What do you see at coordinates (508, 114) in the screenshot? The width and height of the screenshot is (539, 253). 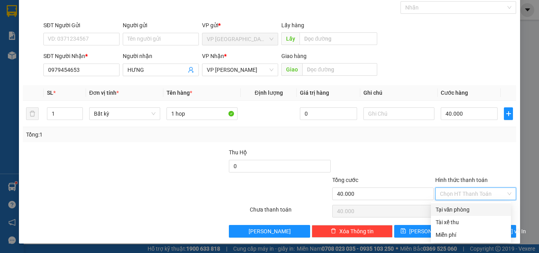 I see `button: plus` at bounding box center [508, 114].